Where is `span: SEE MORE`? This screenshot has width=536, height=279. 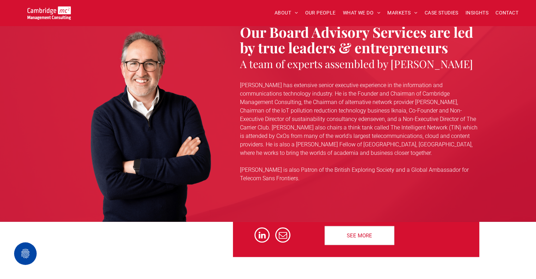
span: SEE MORE is located at coordinates (360, 236).